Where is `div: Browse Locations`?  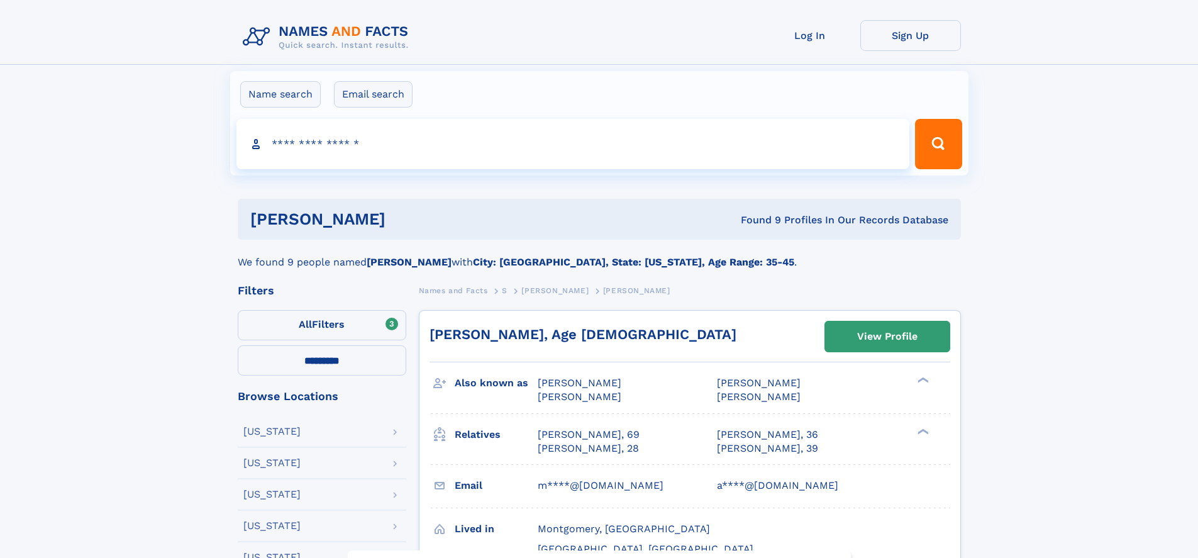
div: Browse Locations is located at coordinates (322, 396).